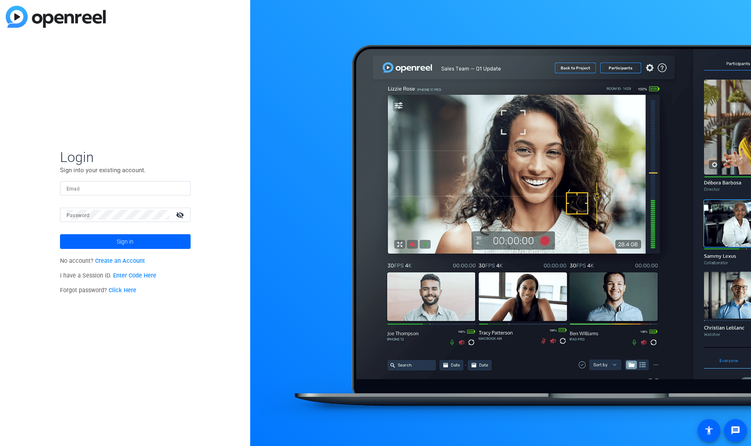 Image resolution: width=751 pixels, height=446 pixels. Describe the element at coordinates (736, 431) in the screenshot. I see `mat-icon: message` at that location.